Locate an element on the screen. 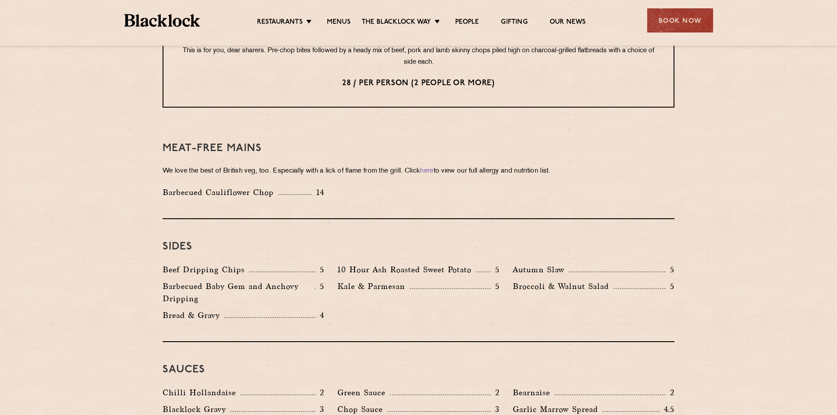 This screenshot has width=837, height=415. a: People is located at coordinates (467, 23).